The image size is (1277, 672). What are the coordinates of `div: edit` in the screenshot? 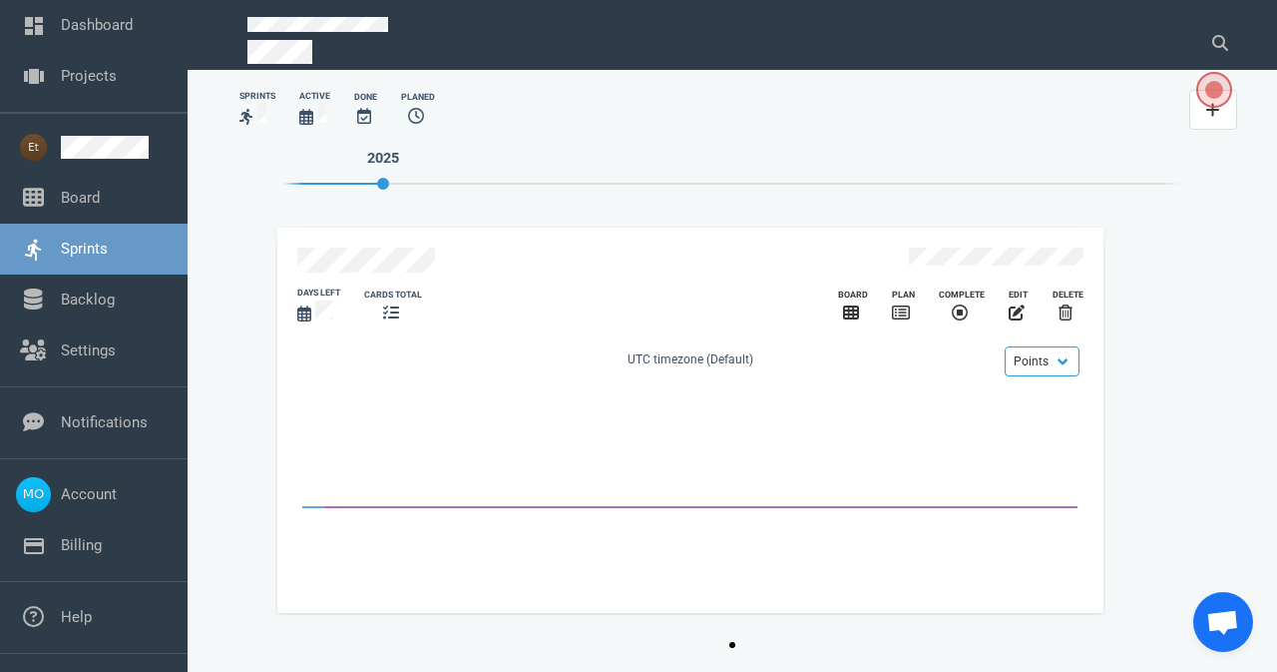 It's located at (1019, 294).